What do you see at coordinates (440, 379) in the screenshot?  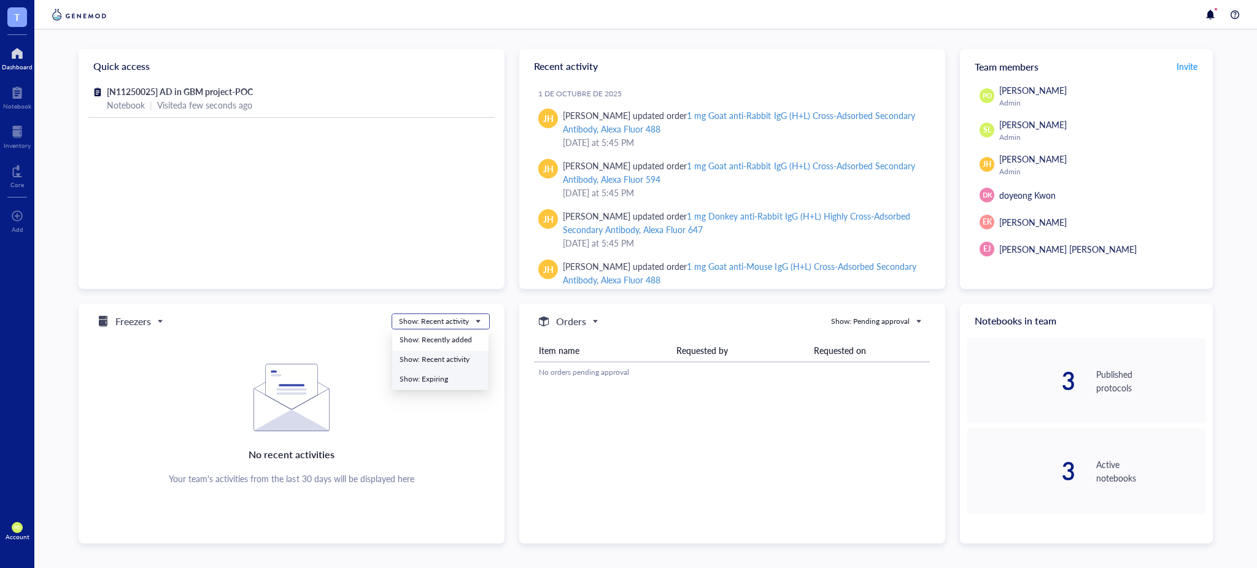 I see `div: Show: Expiring` at bounding box center [440, 379].